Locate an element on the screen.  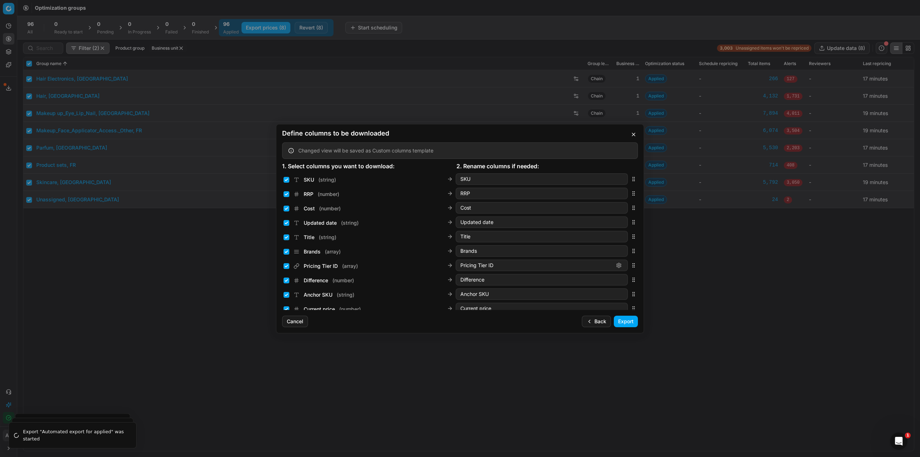
span: Current price is located at coordinates (319, 309).